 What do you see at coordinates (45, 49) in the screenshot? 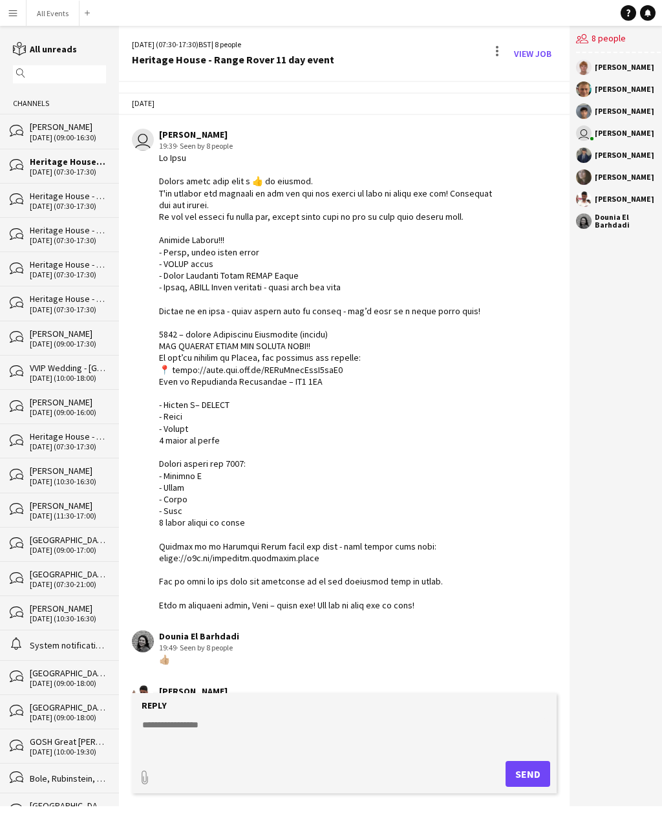
I see `a: All unreads` at bounding box center [45, 49].